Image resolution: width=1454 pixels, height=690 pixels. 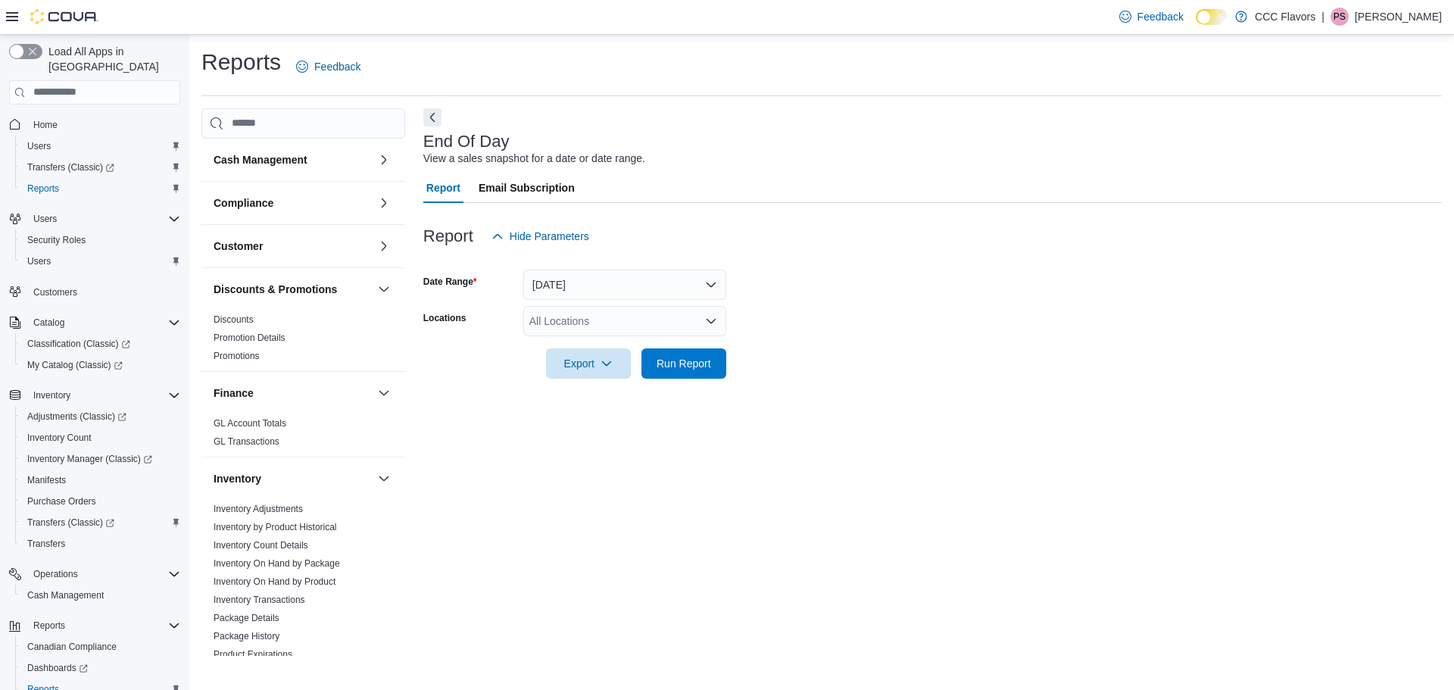 I want to click on span: Promotions, so click(x=236, y=356).